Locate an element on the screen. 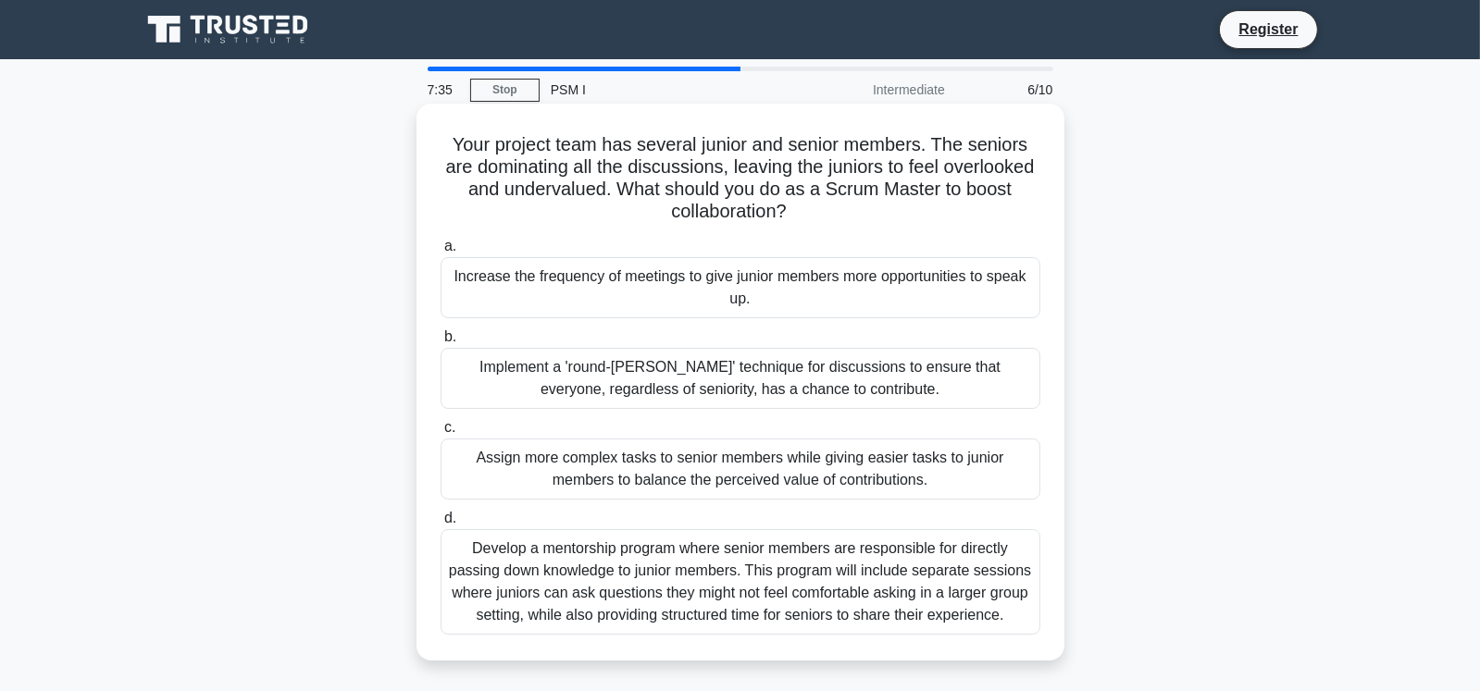 This screenshot has width=1480, height=691. div: 6/10 is located at coordinates (1010, 90).